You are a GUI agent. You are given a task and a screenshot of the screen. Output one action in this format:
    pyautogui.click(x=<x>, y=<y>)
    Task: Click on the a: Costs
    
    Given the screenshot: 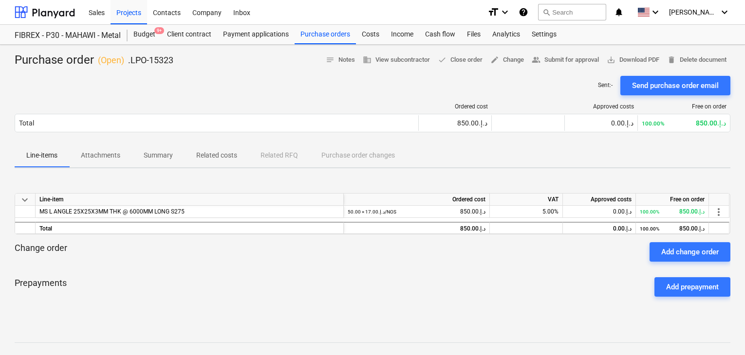 What is the action you would take?
    pyautogui.click(x=370, y=35)
    